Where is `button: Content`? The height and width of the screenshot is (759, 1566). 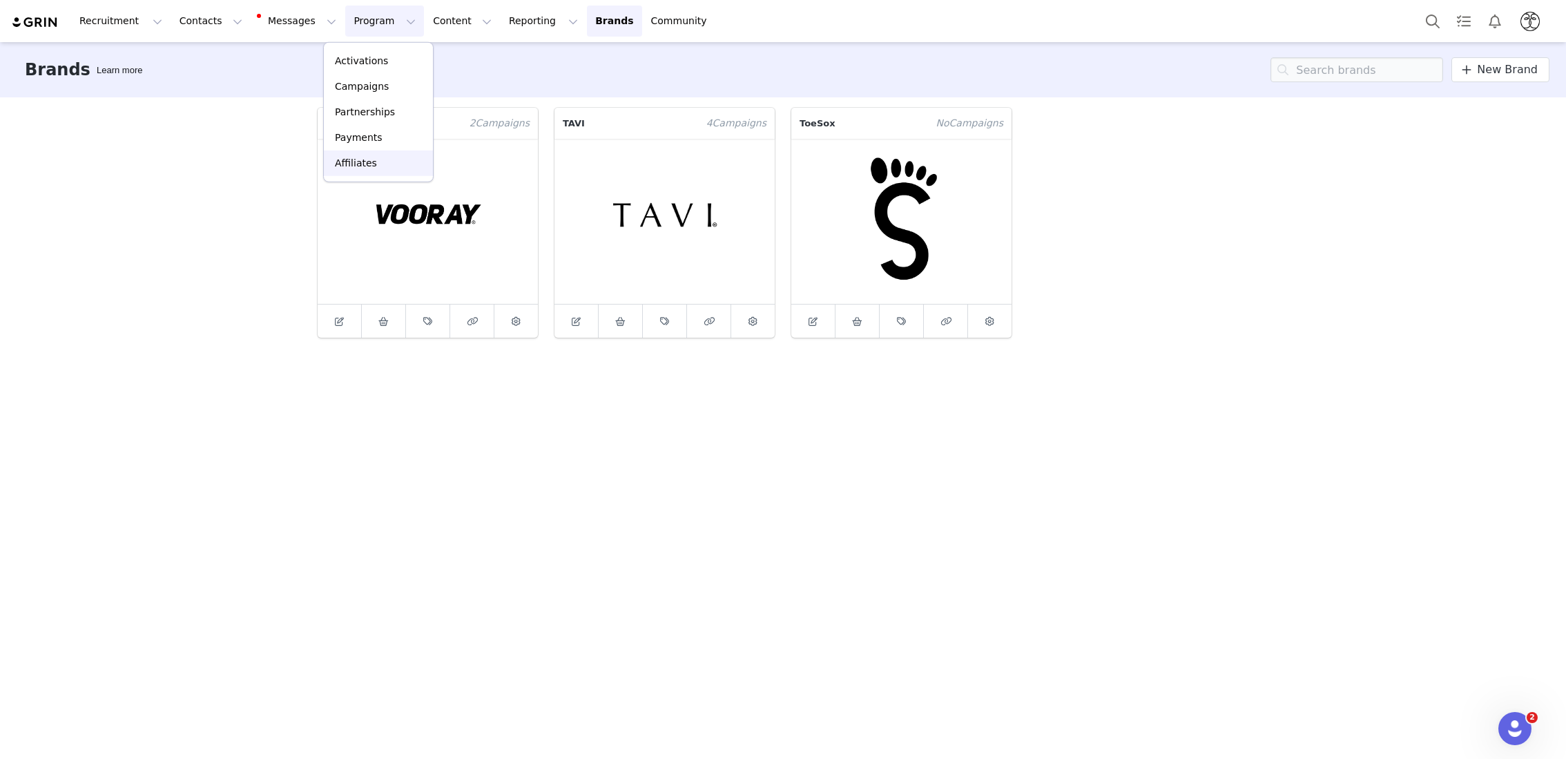 button: Content is located at coordinates (462, 21).